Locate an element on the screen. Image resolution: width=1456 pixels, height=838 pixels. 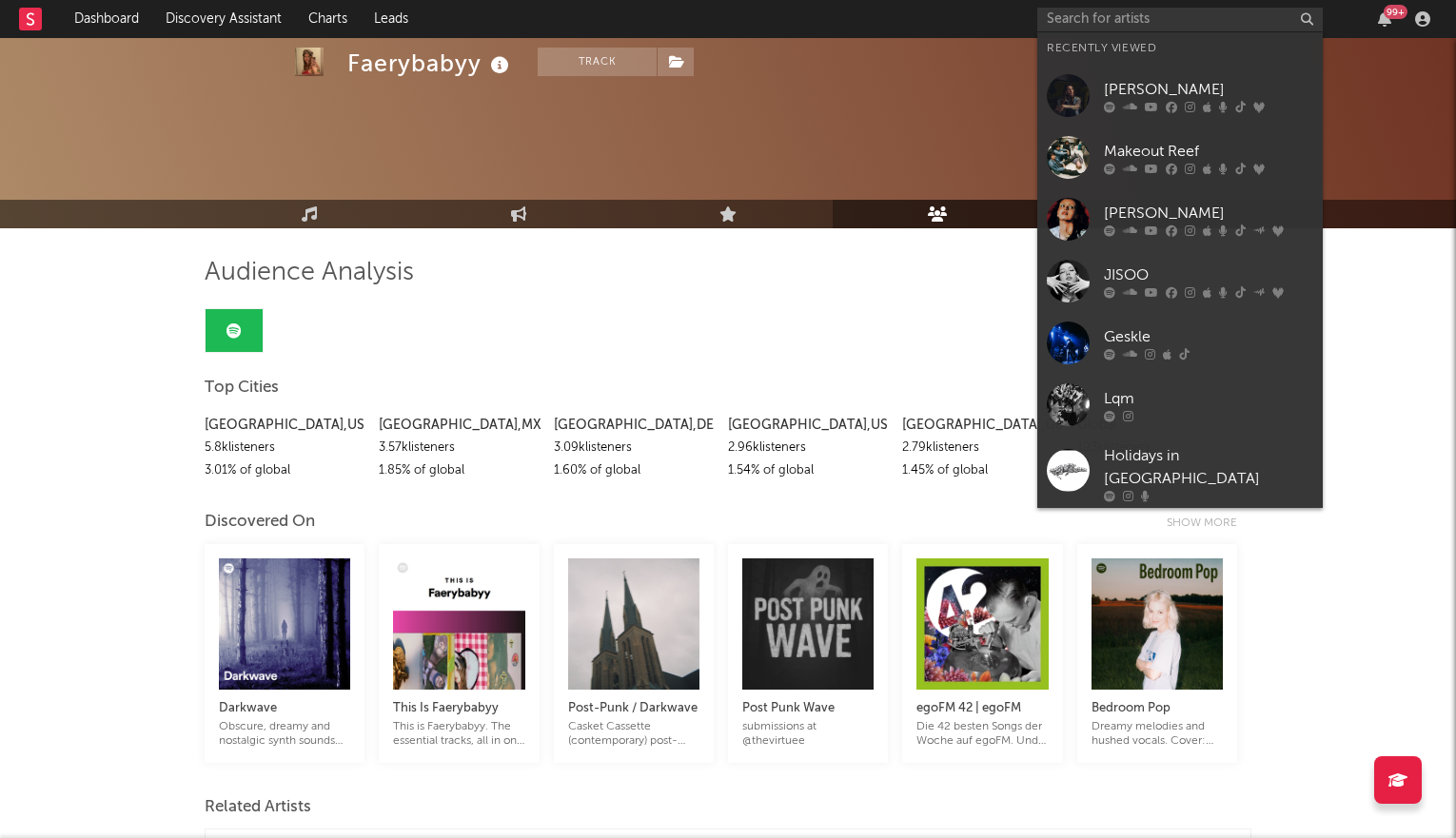
a: This Is FaerybabyyThis is Faerybabyy. The essential tracks, all in one playlist. is located at coordinates (459, 713).